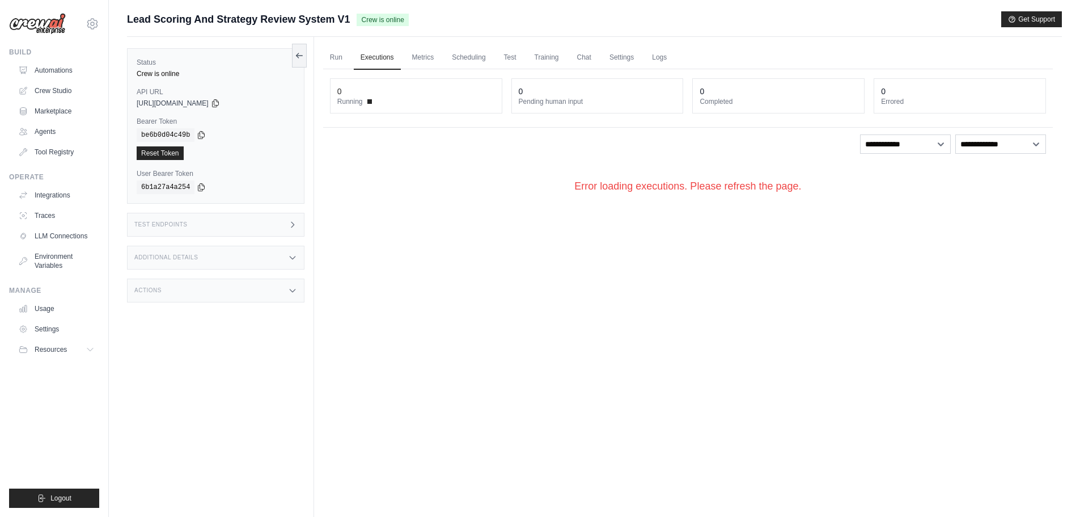  I want to click on a: Crew Studio, so click(56, 91).